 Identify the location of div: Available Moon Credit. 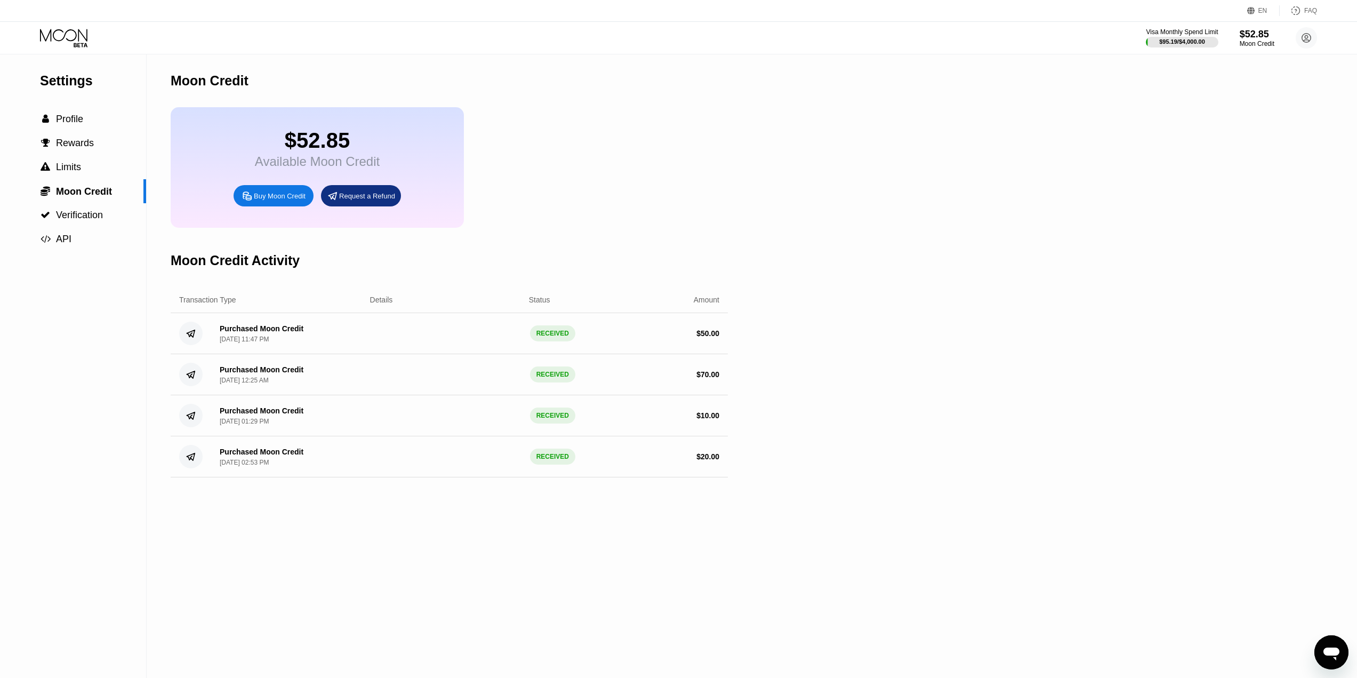
(317, 162).